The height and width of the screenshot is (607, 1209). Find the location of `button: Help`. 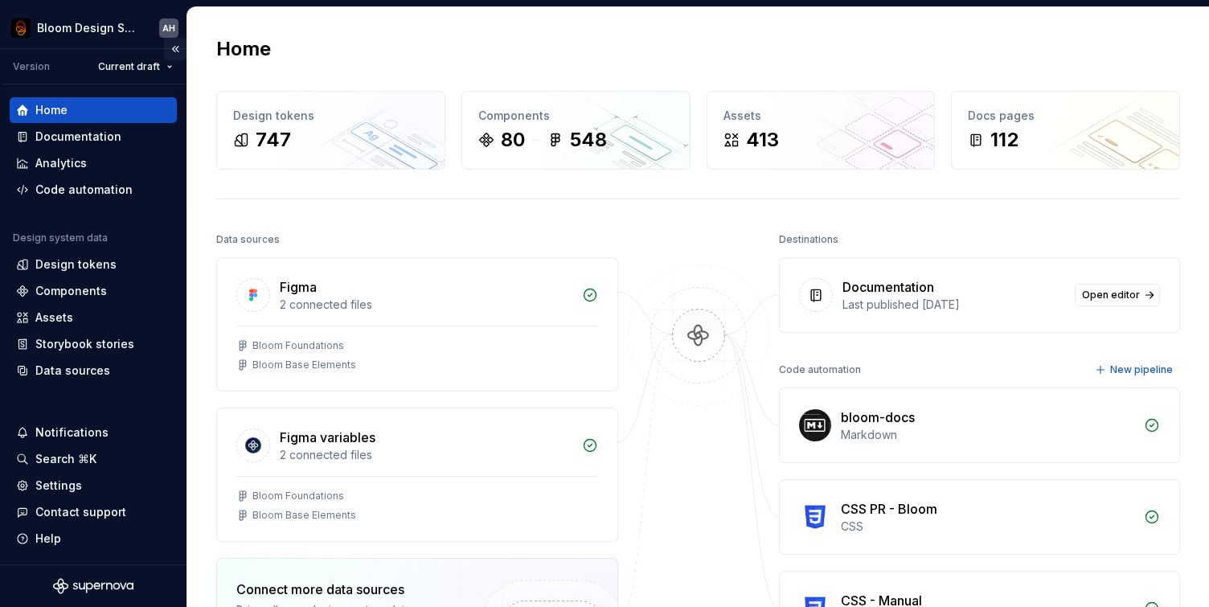

button: Help is located at coordinates (93, 539).